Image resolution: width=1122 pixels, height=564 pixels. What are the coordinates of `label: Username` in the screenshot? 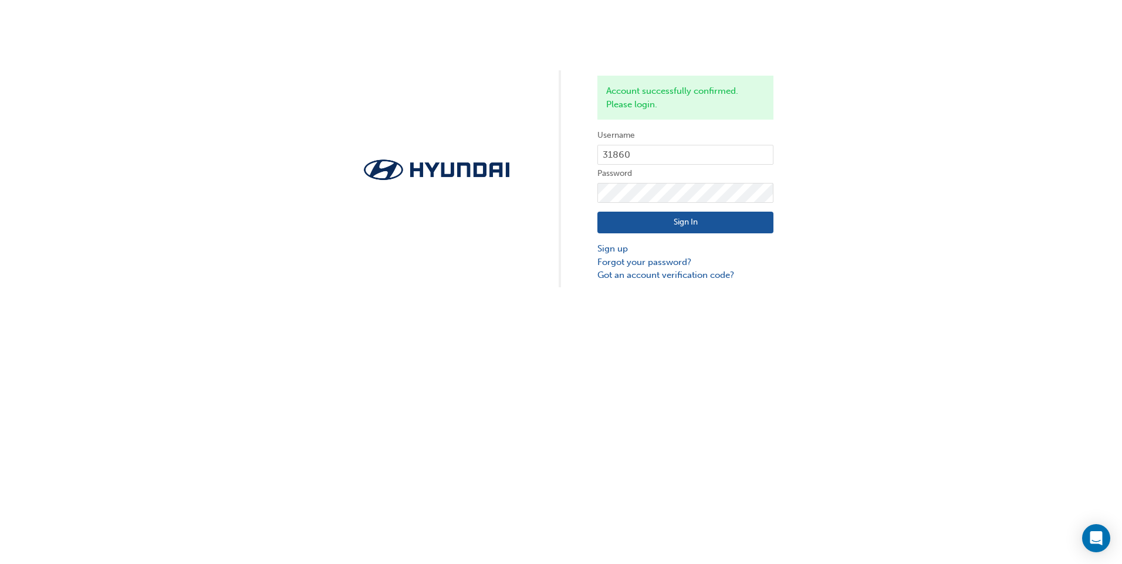 It's located at (685, 136).